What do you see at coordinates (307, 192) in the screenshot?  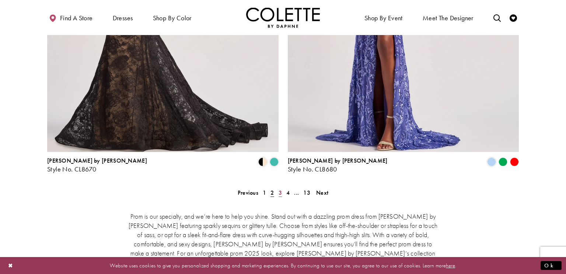 I see `a: 13` at bounding box center [307, 192].